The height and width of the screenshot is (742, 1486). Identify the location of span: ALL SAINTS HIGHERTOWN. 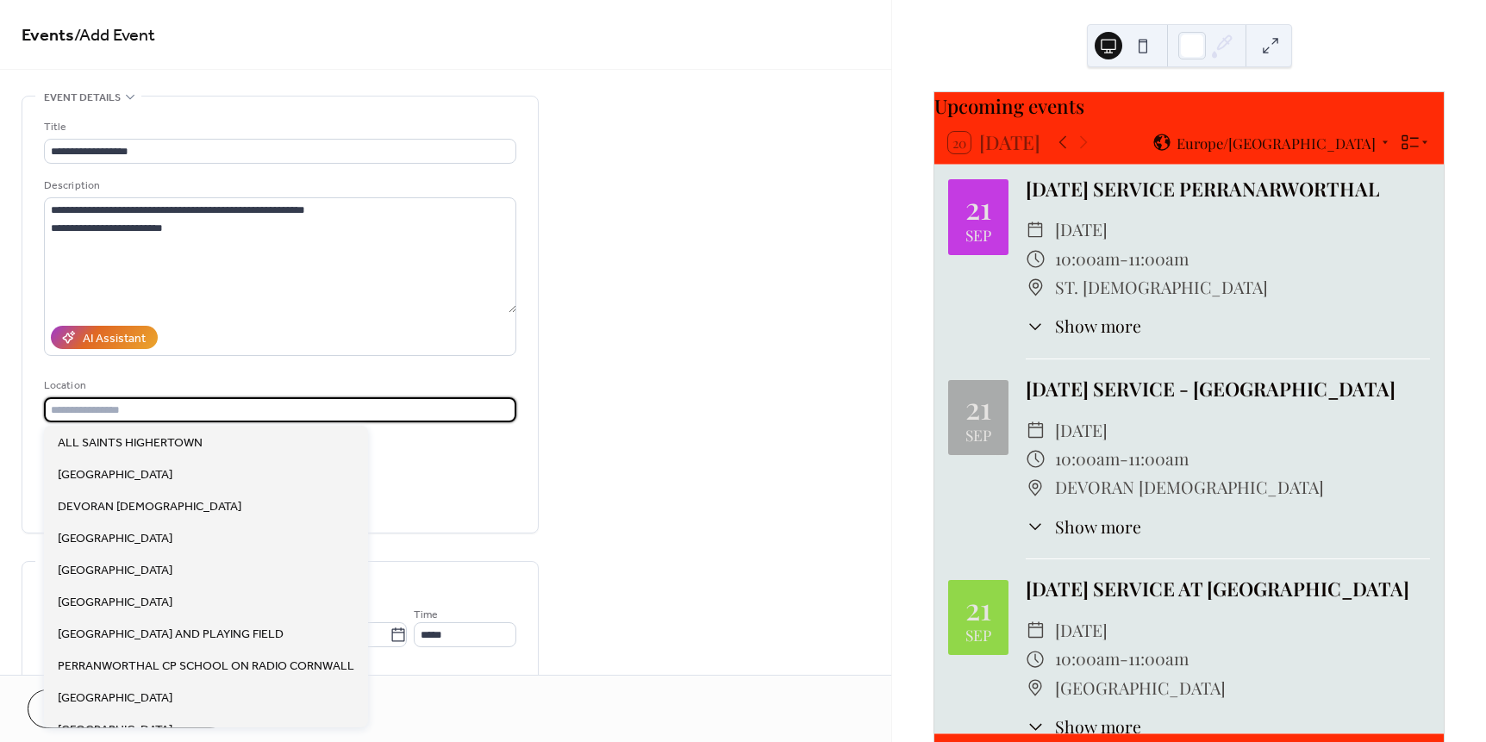
(130, 443).